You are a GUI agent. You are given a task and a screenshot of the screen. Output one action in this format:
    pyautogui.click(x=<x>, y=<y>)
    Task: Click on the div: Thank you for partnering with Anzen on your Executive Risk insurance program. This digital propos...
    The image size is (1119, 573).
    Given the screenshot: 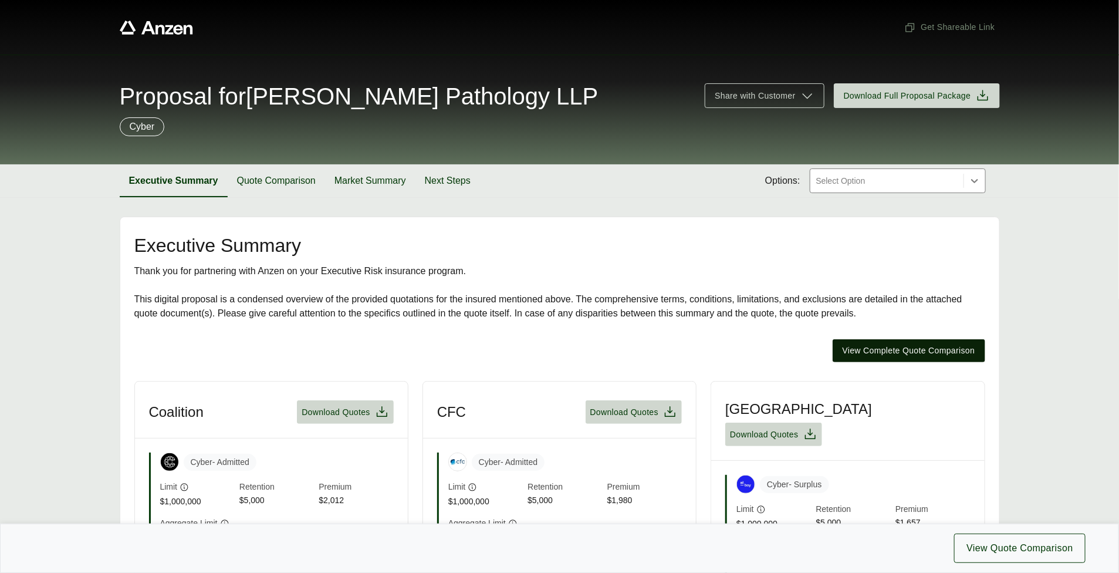 What is the action you would take?
    pyautogui.click(x=560, y=292)
    